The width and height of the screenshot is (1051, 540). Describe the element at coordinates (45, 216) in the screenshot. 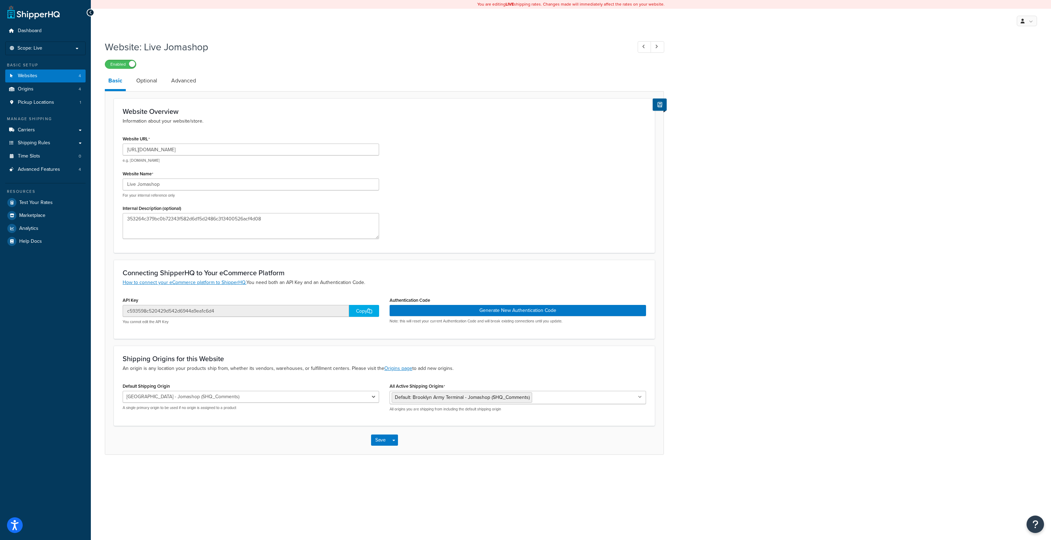

I see `li: Marketplace` at that location.